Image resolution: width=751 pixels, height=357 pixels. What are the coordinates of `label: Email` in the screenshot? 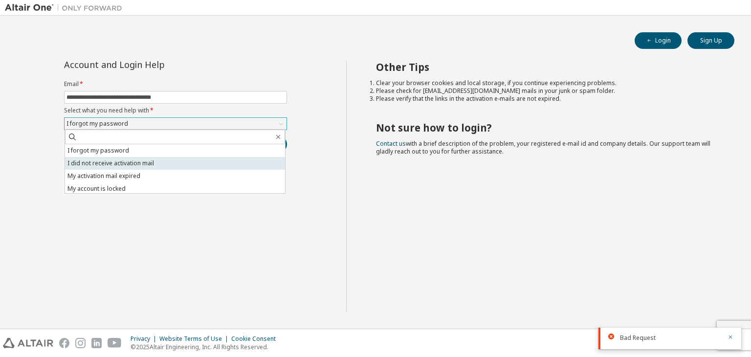 It's located at (175, 84).